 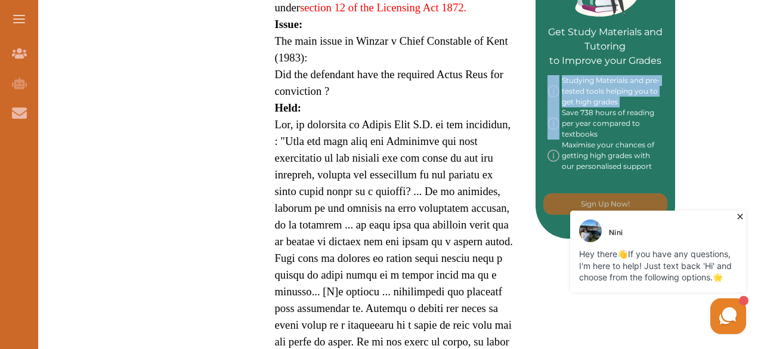 What do you see at coordinates (389, 82) in the screenshot?
I see `span: Did the defendant have the required Actus Reus for conviction ?` at bounding box center [389, 82].